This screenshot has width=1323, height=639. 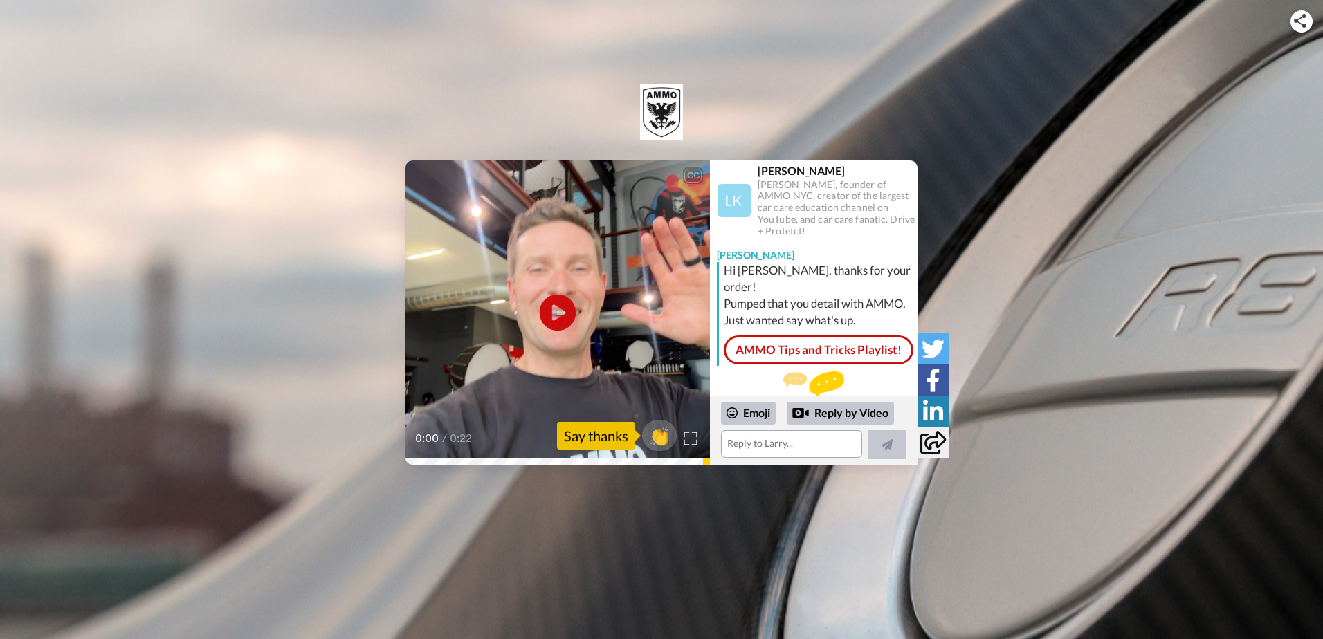 What do you see at coordinates (691, 439) in the screenshot?
I see `img: Full screen` at bounding box center [691, 439].